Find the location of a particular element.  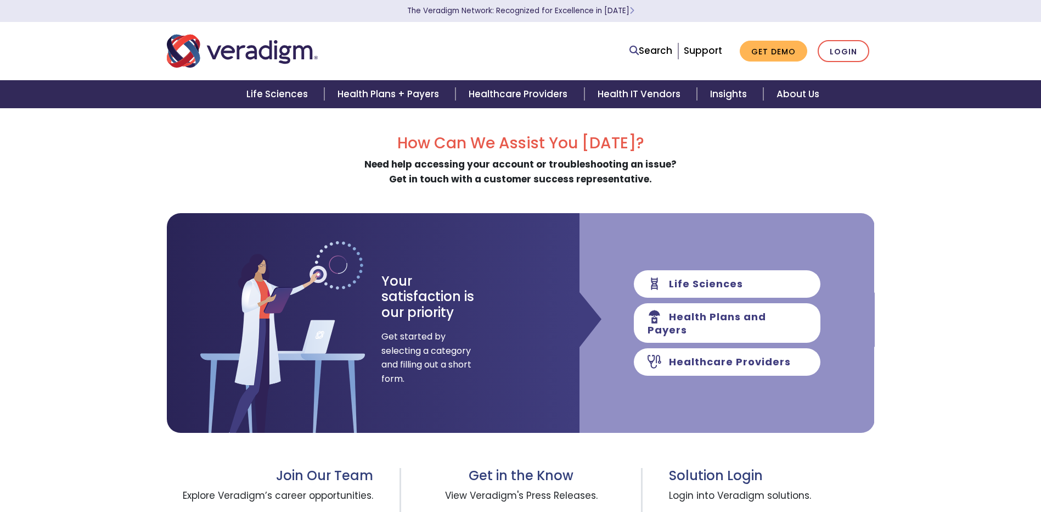

h3: Solution Login is located at coordinates (772, 475).